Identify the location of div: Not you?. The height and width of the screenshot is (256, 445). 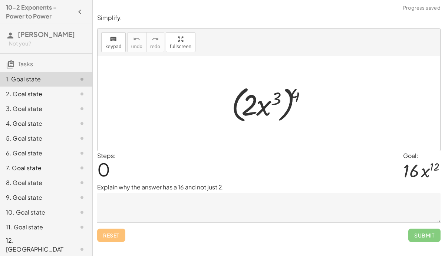
(47, 44).